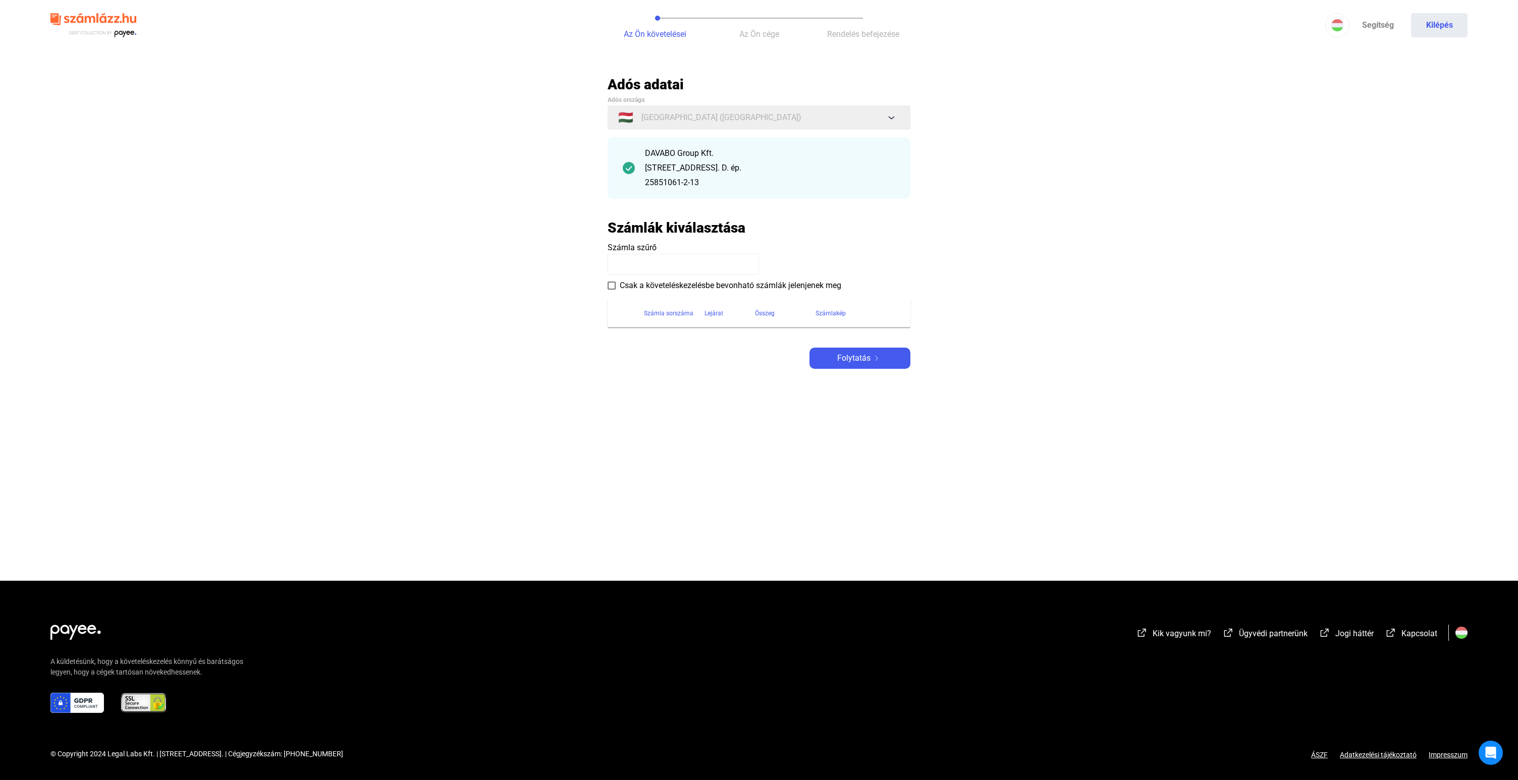 This screenshot has width=1518, height=780. What do you see at coordinates (1447, 755) in the screenshot?
I see `a: Impresszum` at bounding box center [1447, 755].